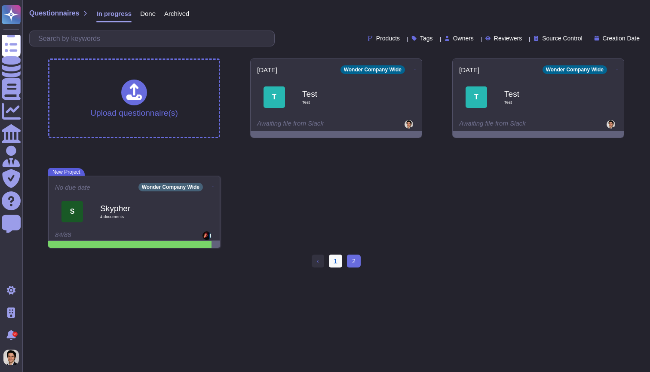 The height and width of the screenshot is (372, 650). Describe the element at coordinates (54, 13) in the screenshot. I see `span: Questionnaires` at that location.